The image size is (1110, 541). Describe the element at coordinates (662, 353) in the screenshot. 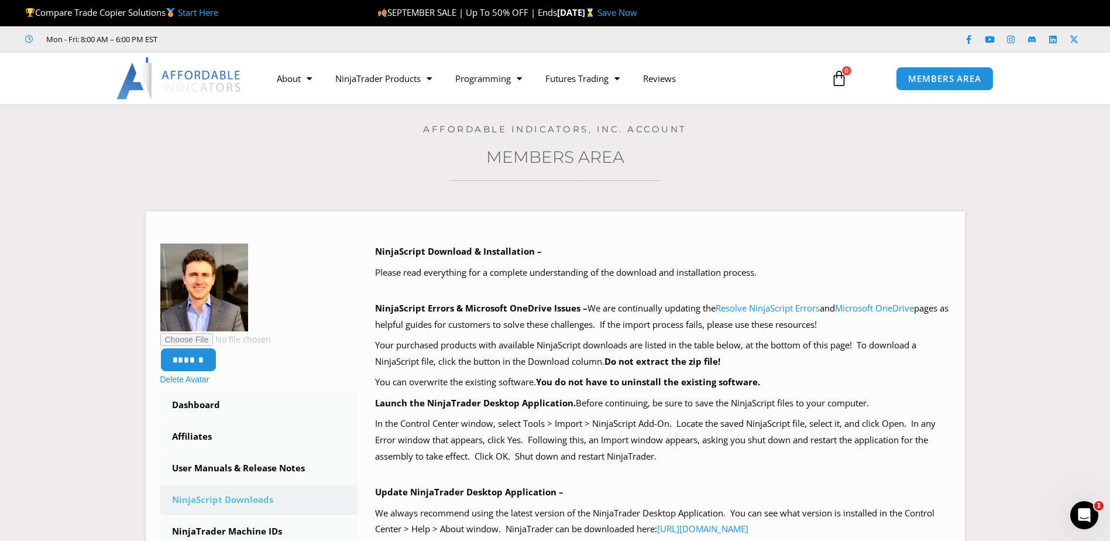

I see `p: Your purchased products with available NinjaScript downloads are listed in the table below, at th...` at that location.